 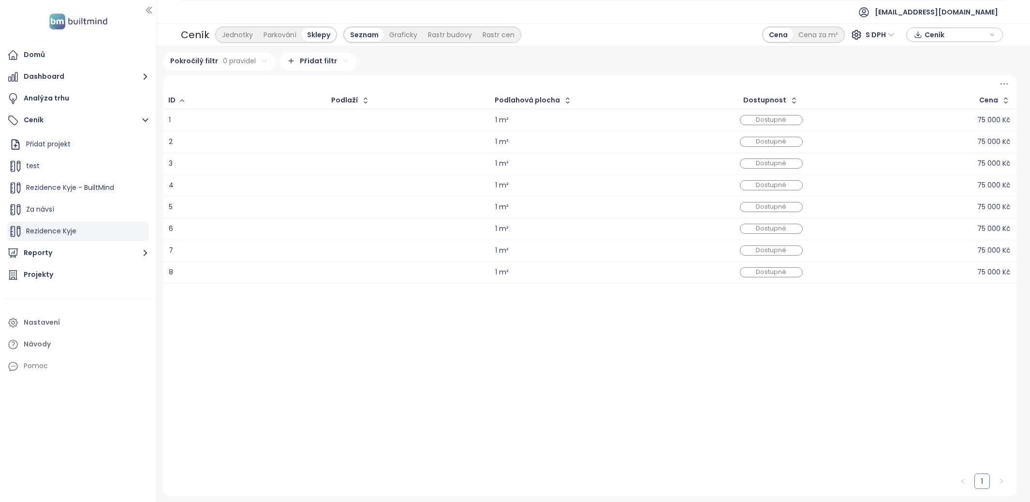 What do you see at coordinates (40, 209) in the screenshot?
I see `span: Za návsí` at bounding box center [40, 209].